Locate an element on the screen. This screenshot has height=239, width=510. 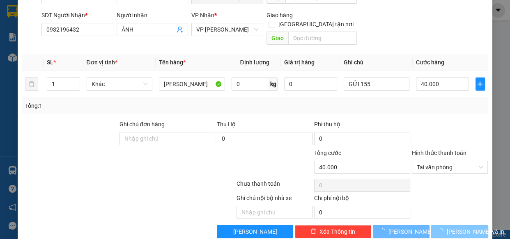
div: Người nhận is located at coordinates (152, 15).